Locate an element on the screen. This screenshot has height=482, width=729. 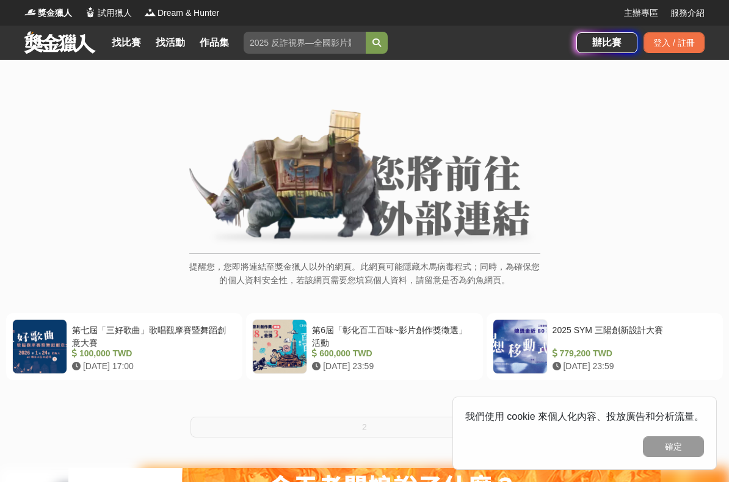
a: 辦比賽 is located at coordinates (607, 43).